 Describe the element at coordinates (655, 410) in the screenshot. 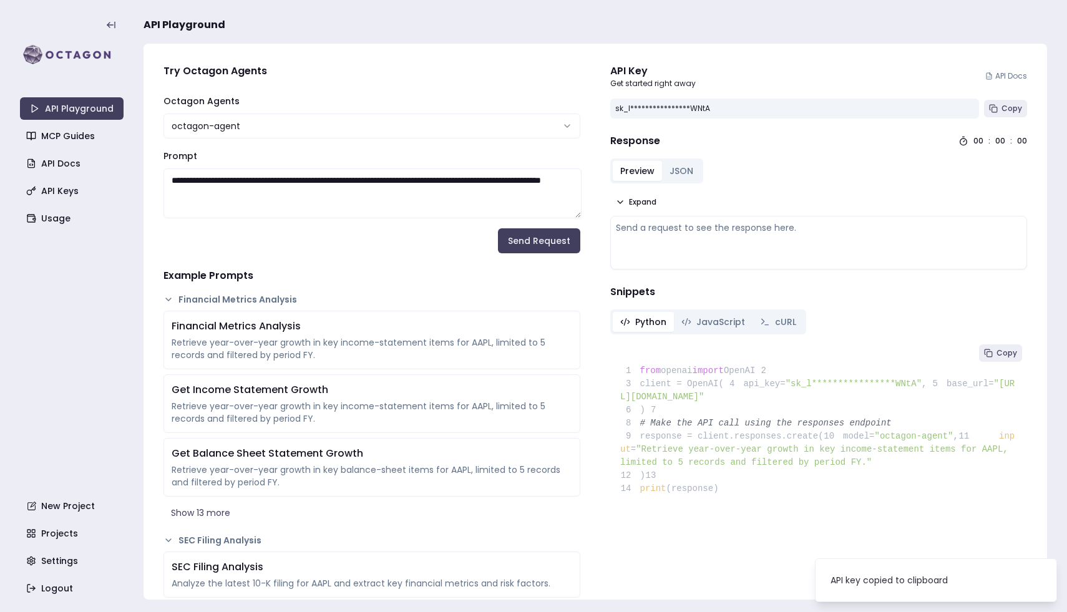

I see `span: 7` at that location.